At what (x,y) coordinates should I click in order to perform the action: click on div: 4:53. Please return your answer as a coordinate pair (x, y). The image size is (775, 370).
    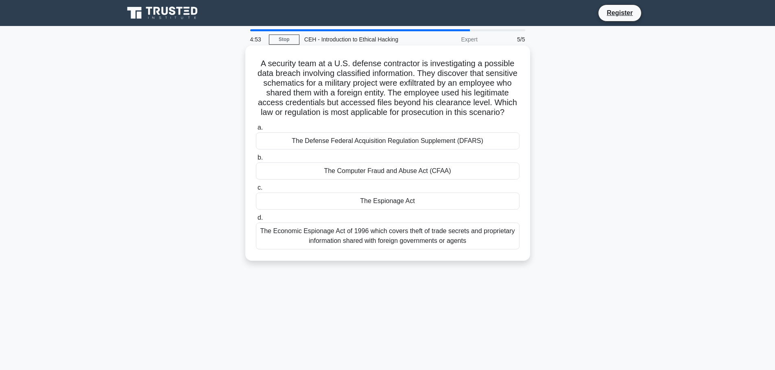
    Looking at the image, I should click on (257, 39).